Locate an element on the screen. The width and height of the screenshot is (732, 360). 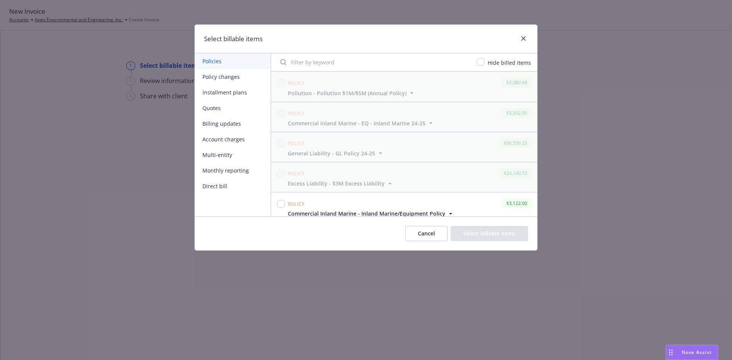
button: Policy changes is located at coordinates (233, 77).